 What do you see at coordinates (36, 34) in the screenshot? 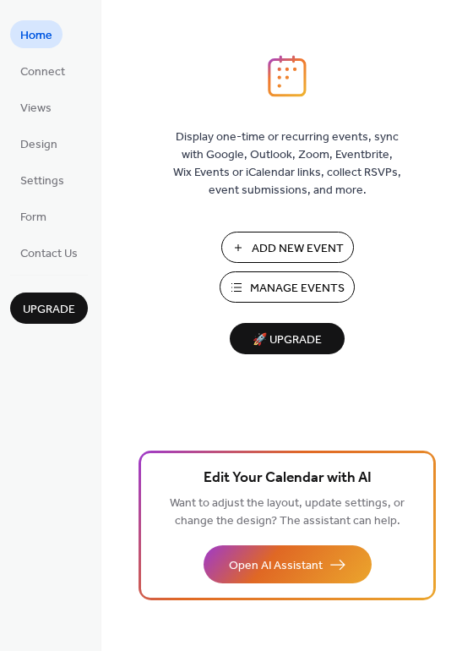
I see `a: Home` at bounding box center [36, 34].